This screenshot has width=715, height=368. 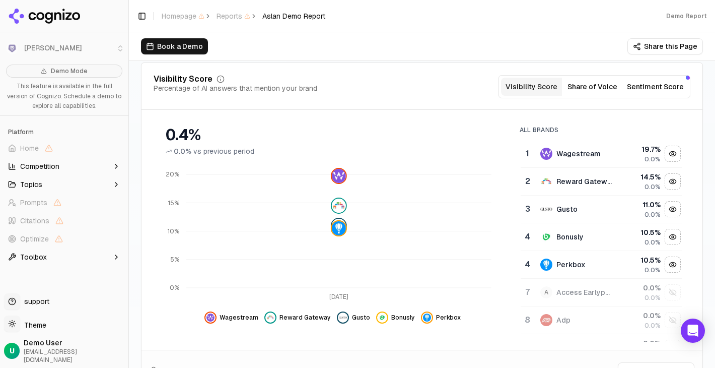 I want to click on button: Competition, so click(x=64, y=166).